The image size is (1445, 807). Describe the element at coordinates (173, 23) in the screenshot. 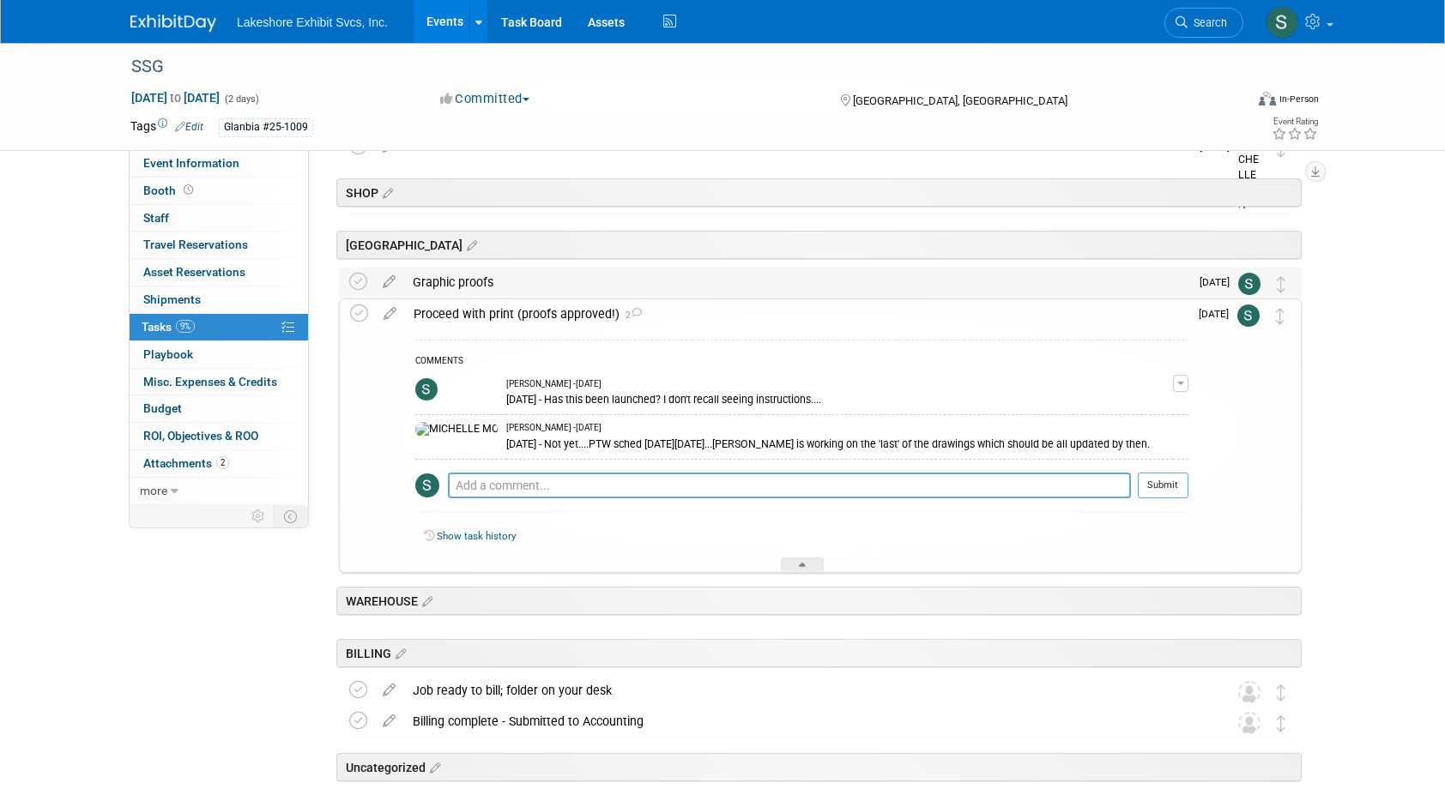

I see `img: ExhibitDay` at that location.